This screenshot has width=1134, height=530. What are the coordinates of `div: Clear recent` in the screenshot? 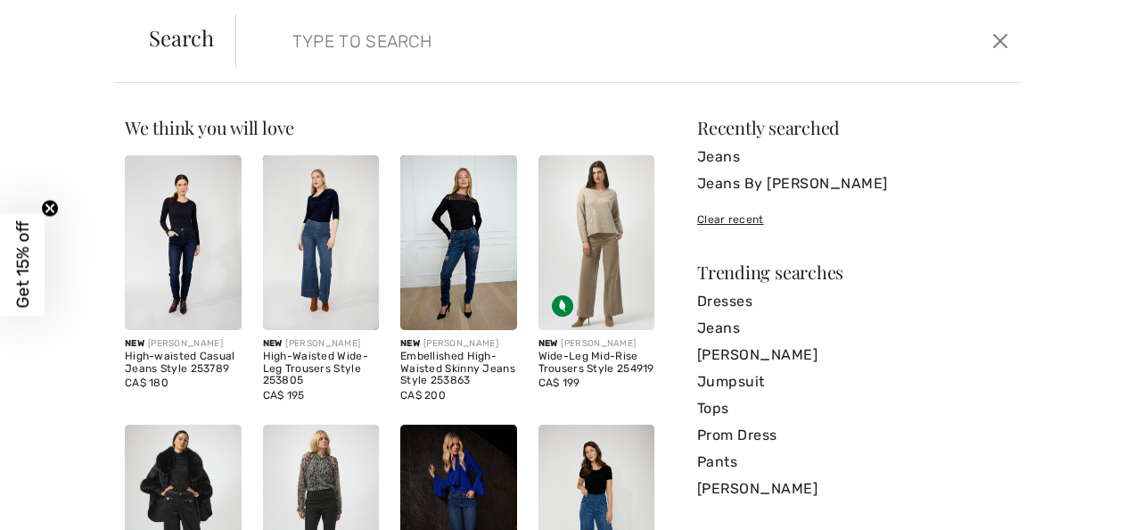 It's located at (853, 219).